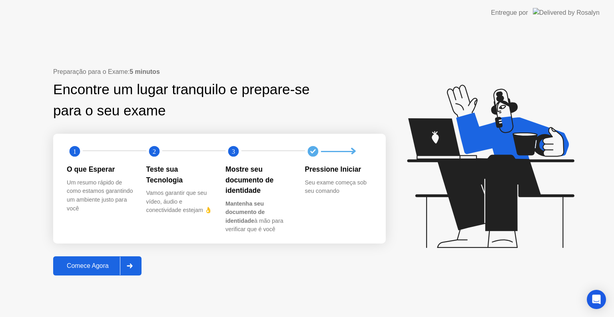 The height and width of the screenshot is (317, 614). I want to click on div: Um resumo rápido de como estamos garantindo um ambiente justo para você, so click(100, 196).